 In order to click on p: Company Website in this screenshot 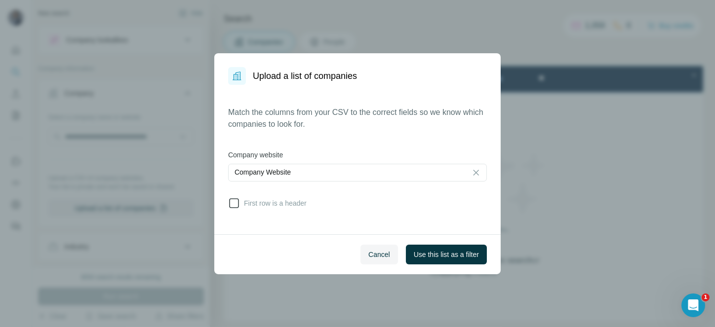, I will do `click(263, 172)`.